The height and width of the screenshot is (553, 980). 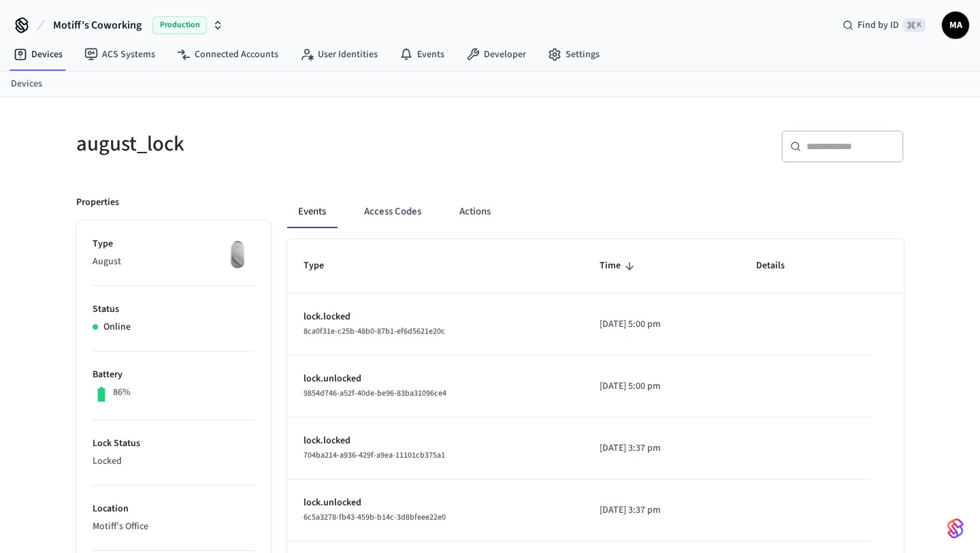 I want to click on a: User Identities, so click(x=339, y=54).